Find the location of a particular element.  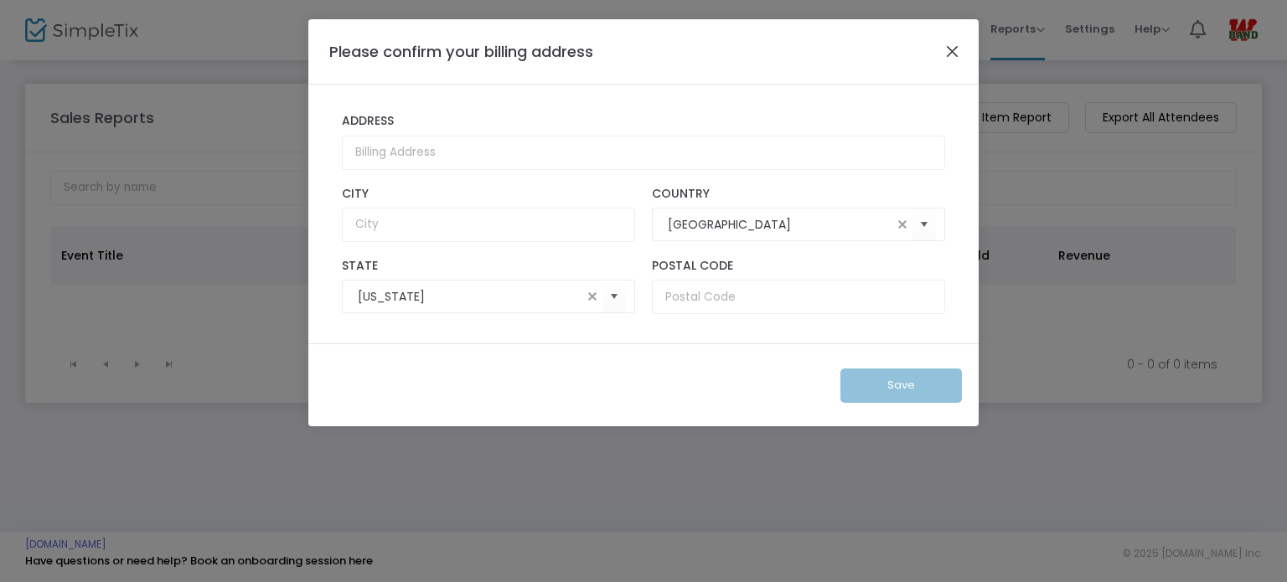

input: Select State is located at coordinates (470, 297).